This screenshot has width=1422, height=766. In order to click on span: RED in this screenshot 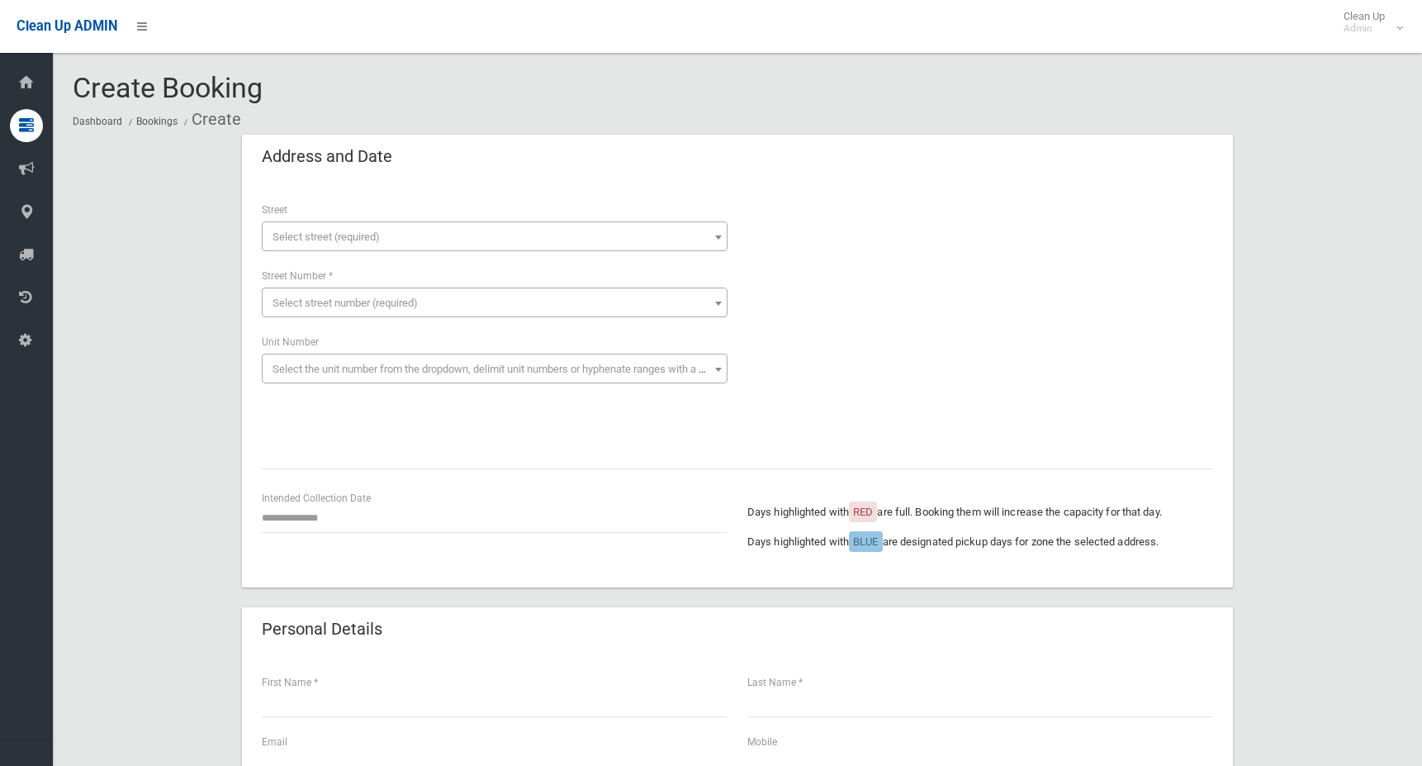, I will do `click(863, 511)`.